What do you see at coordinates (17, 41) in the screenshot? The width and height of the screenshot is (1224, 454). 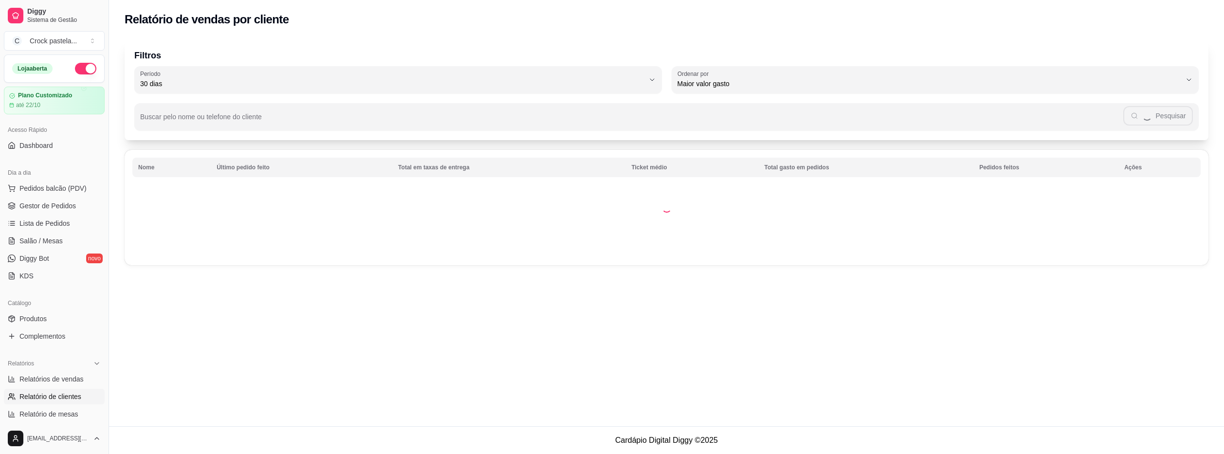 I see `span: C` at bounding box center [17, 41].